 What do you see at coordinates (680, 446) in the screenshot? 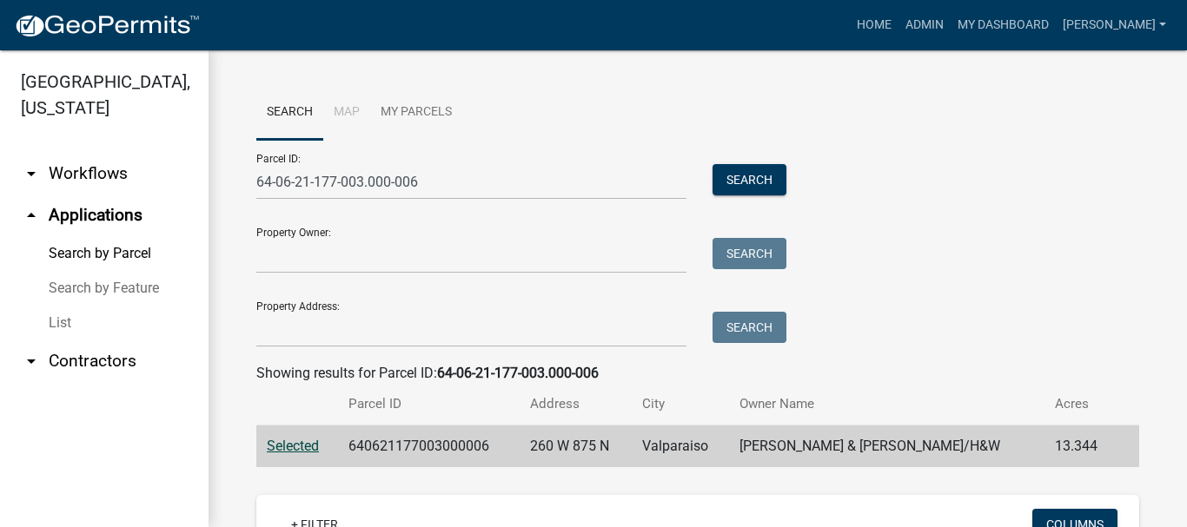
I see `td: Valparaiso` at bounding box center [680, 446].